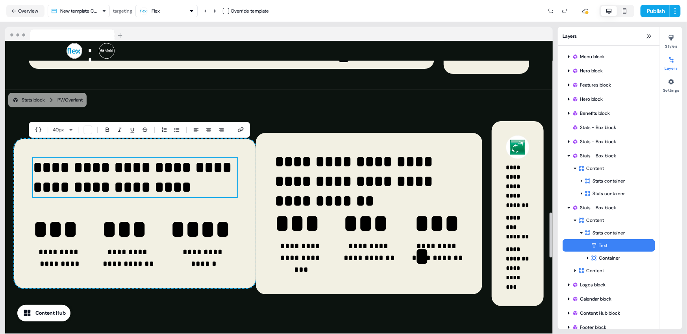 The width and height of the screenshot is (687, 334). What do you see at coordinates (58, 130) in the screenshot?
I see `span: 40 px` at bounding box center [58, 130].